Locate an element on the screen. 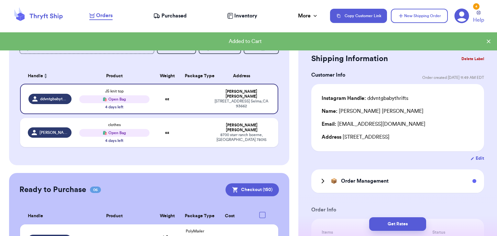 This screenshot has width=497, height=236. a: Help is located at coordinates (479, 17).